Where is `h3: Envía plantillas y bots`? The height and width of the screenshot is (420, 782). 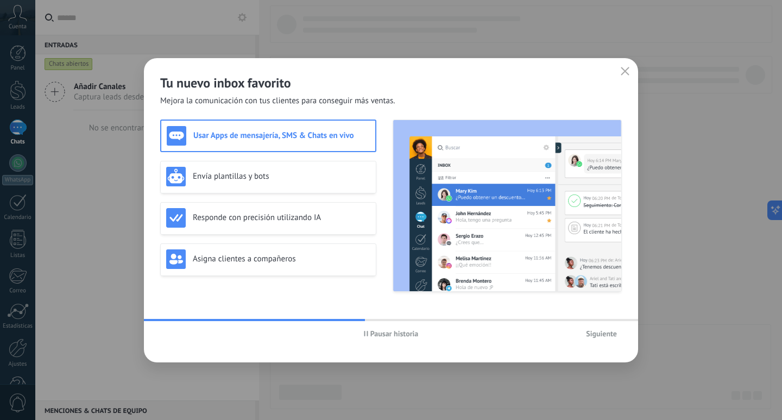
h3: Envía plantillas y bots is located at coordinates (281, 176).